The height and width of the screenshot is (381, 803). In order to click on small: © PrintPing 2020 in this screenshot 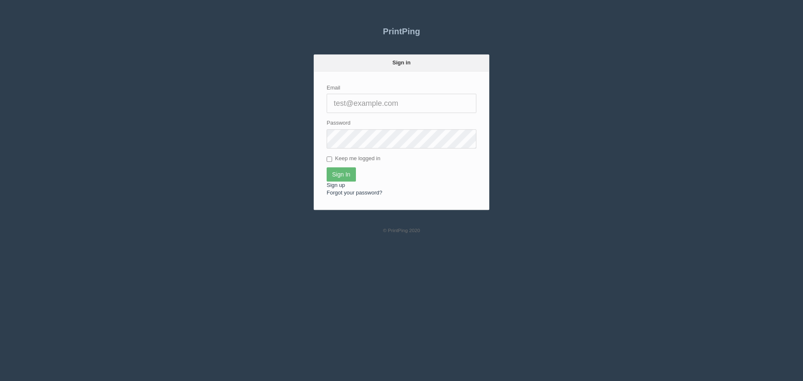, I will do `click(401, 230)`.